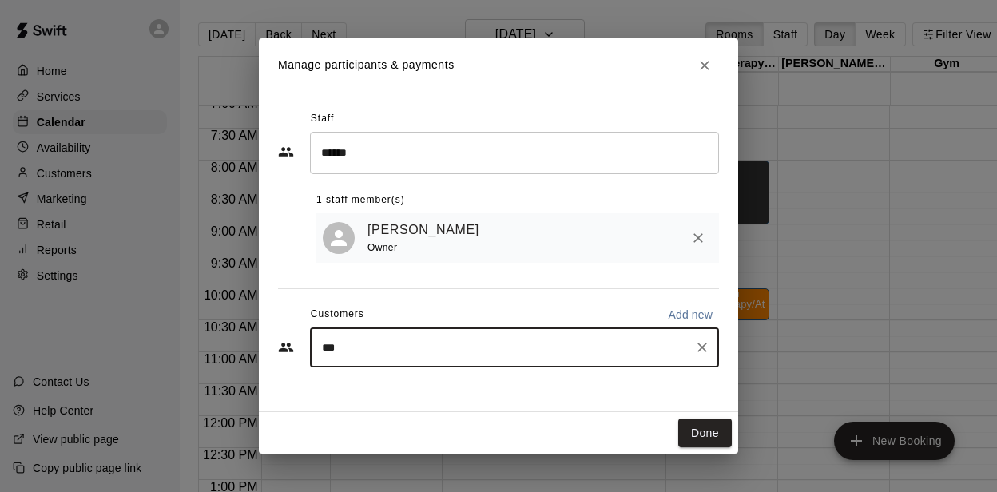  Describe the element at coordinates (690, 315) in the screenshot. I see `button: Add new` at that location.